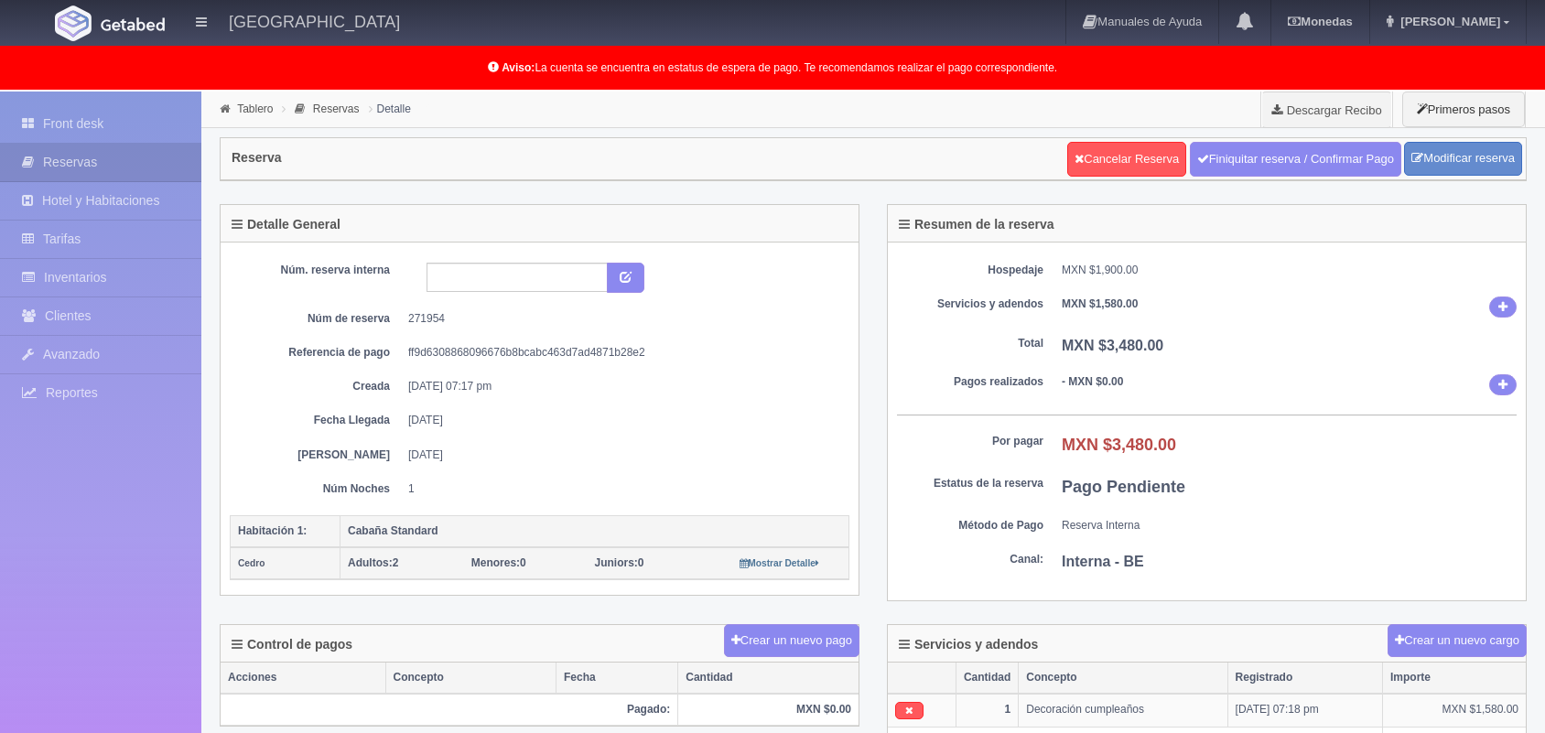  I want to click on dt: Total, so click(970, 343).